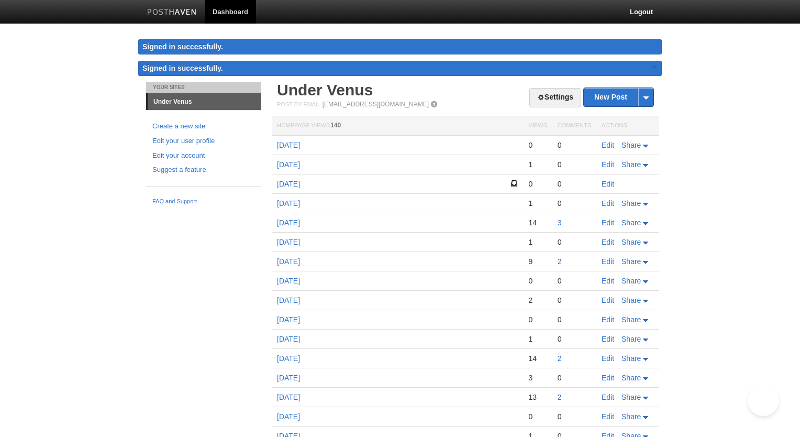 Image resolution: width=800 pixels, height=437 pixels. Describe the element at coordinates (537, 126) in the screenshot. I see `th: Views` at that location.